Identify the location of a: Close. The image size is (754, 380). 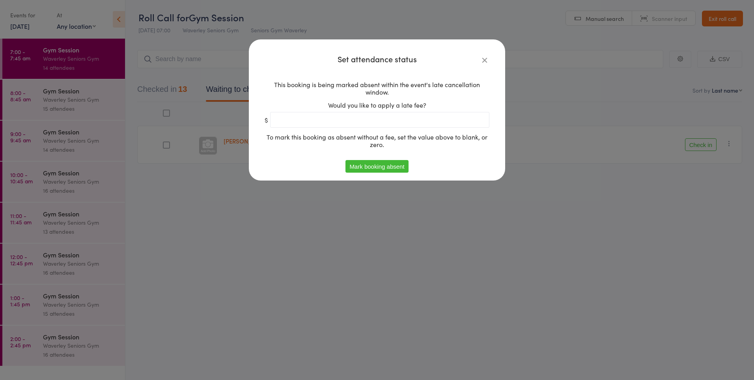
(484, 60).